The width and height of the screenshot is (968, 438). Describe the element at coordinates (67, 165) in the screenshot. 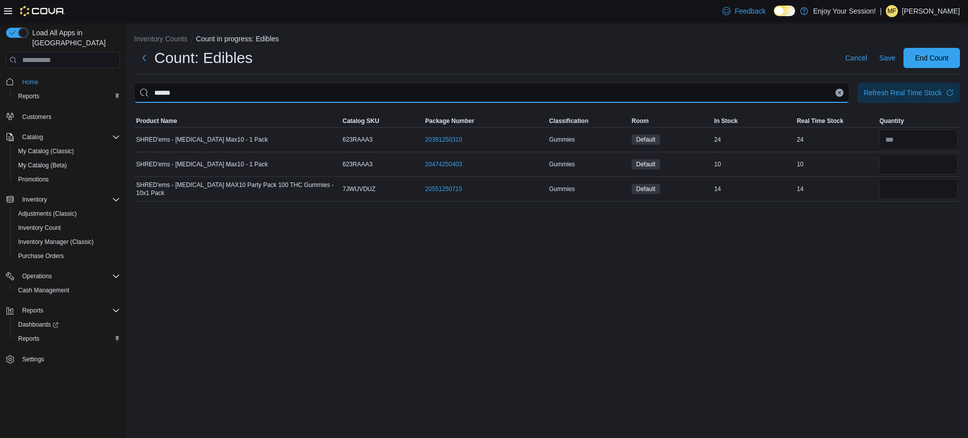

I see `span: My Catalog (Beta)` at that location.